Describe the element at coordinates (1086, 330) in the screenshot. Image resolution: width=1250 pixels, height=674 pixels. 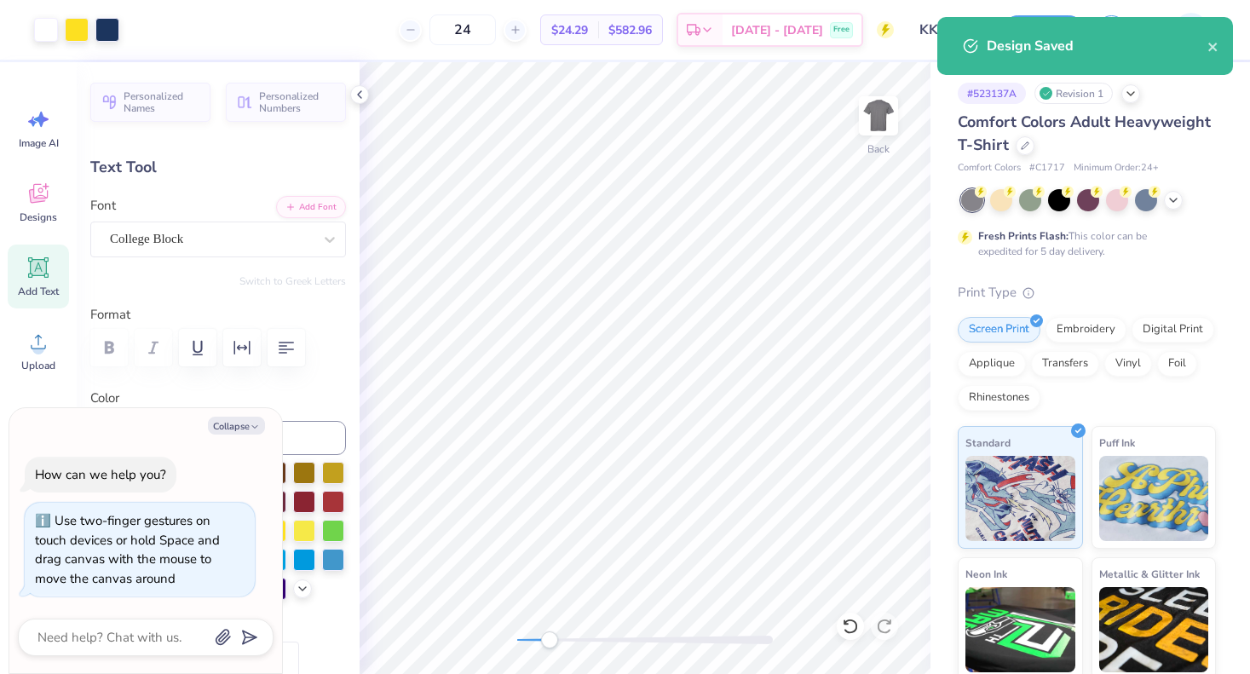
I see `div: Embroidery` at that location.